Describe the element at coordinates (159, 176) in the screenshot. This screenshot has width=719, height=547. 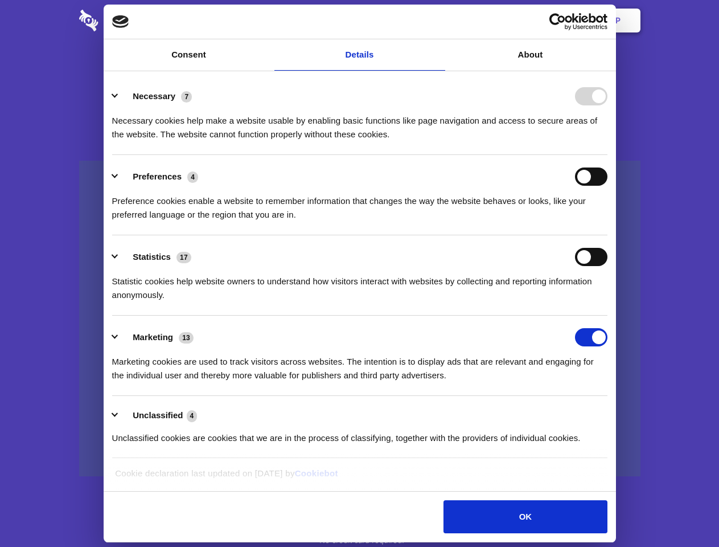
I see `button: Preferences (4)` at that location.